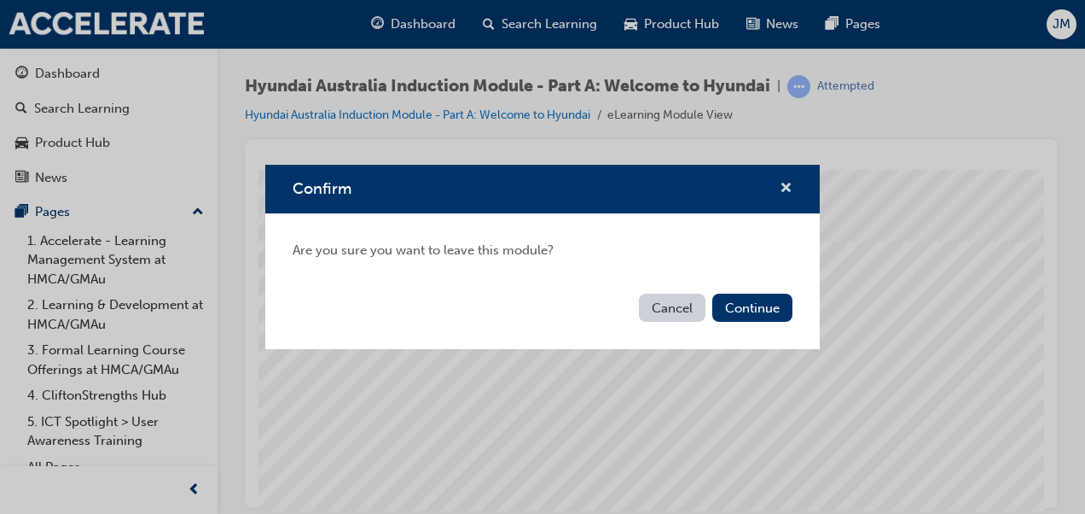 This screenshot has height=514, width=1085. I want to click on button: Cancel, so click(672, 307).